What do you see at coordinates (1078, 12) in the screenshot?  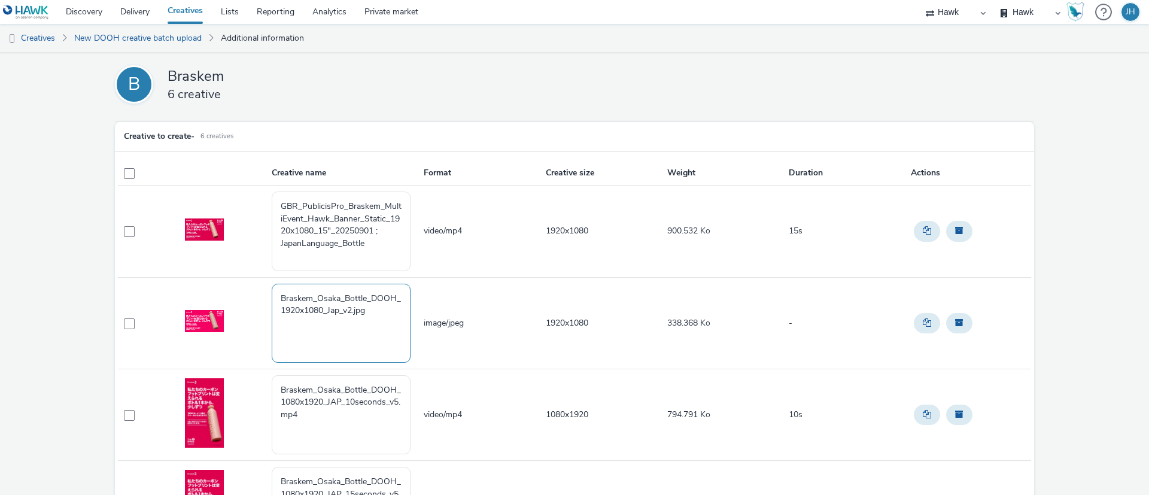 I see `a: Hawk Academy` at bounding box center [1078, 12].